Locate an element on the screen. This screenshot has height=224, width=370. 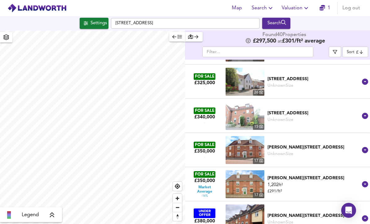
span: Valuation is located at coordinates (296, 8).